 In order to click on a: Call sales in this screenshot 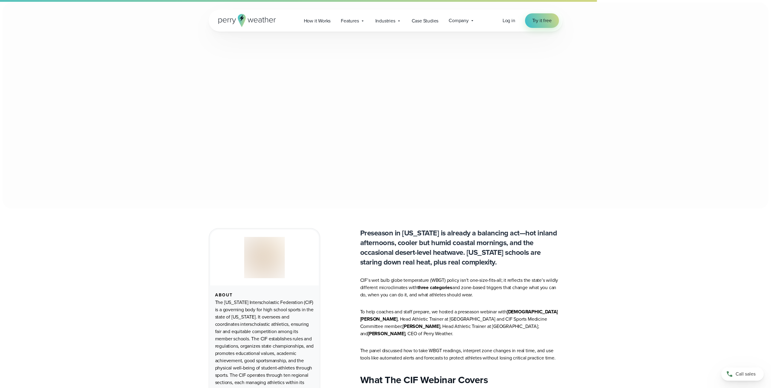, I will do `click(743, 374)`.